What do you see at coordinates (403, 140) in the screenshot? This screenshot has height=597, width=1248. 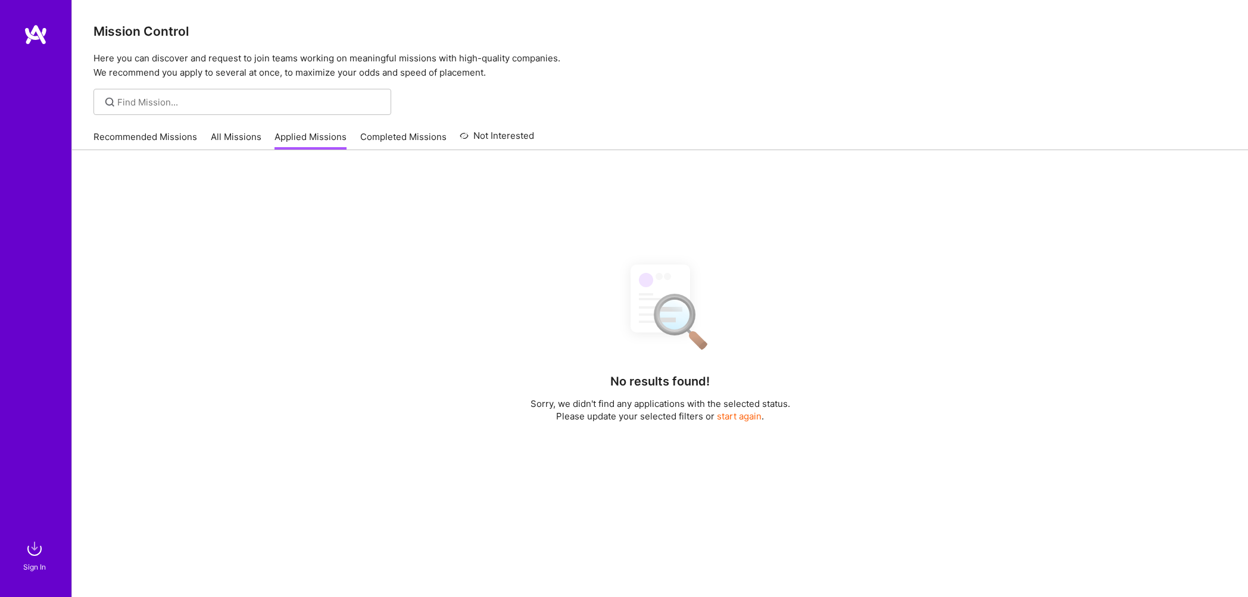 I see `a: Completed Missions` at bounding box center [403, 140].